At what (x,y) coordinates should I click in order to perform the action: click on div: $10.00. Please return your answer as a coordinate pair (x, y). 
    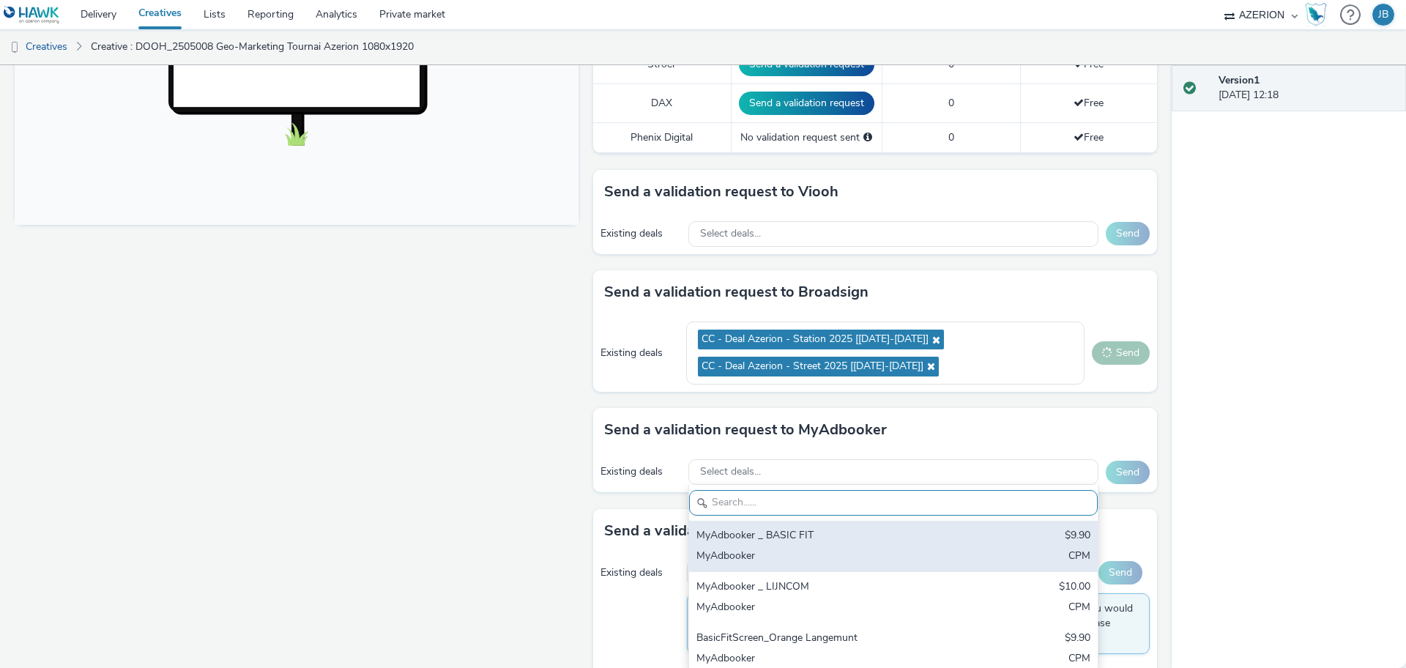
    Looking at the image, I should click on (1074, 587).